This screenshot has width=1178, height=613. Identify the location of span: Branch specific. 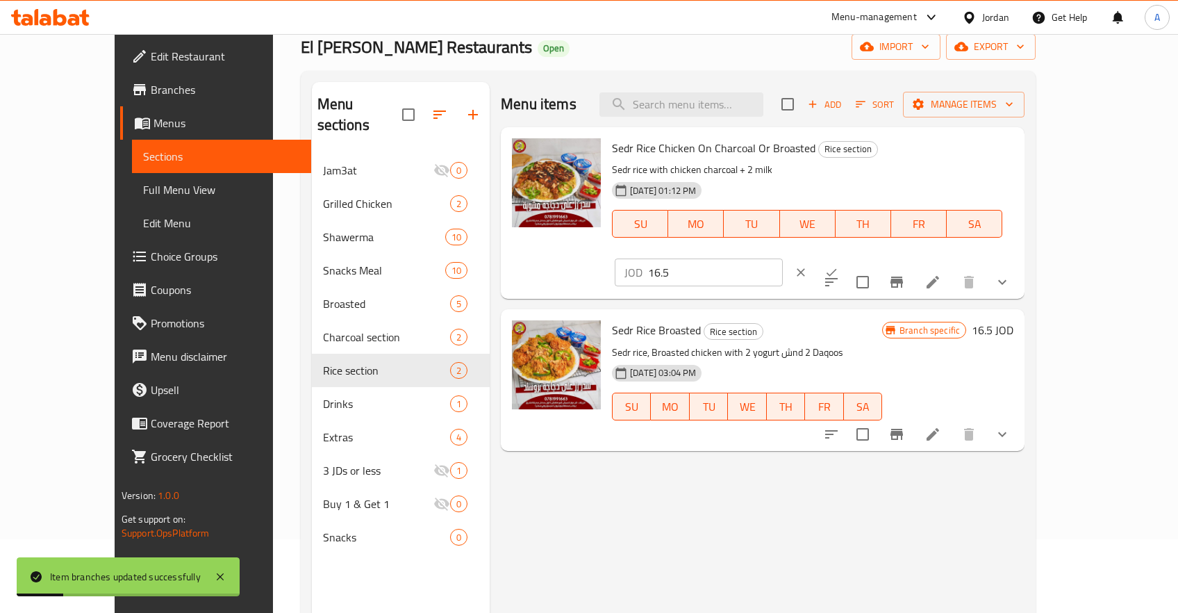
(929, 330).